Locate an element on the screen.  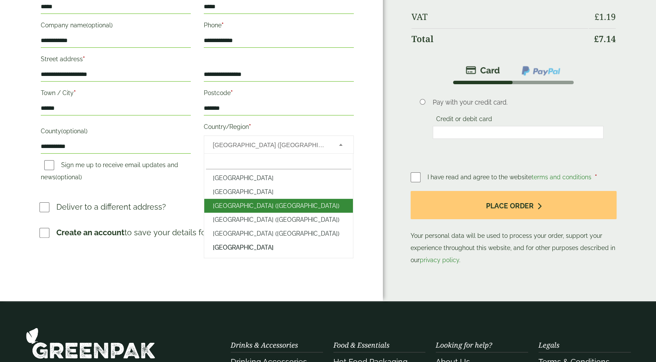
label: Sign me up to receive email updates and news is located at coordinates (109, 172).